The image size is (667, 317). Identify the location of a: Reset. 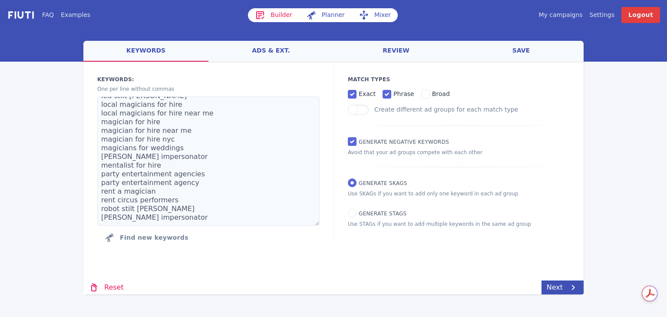
(106, 288).